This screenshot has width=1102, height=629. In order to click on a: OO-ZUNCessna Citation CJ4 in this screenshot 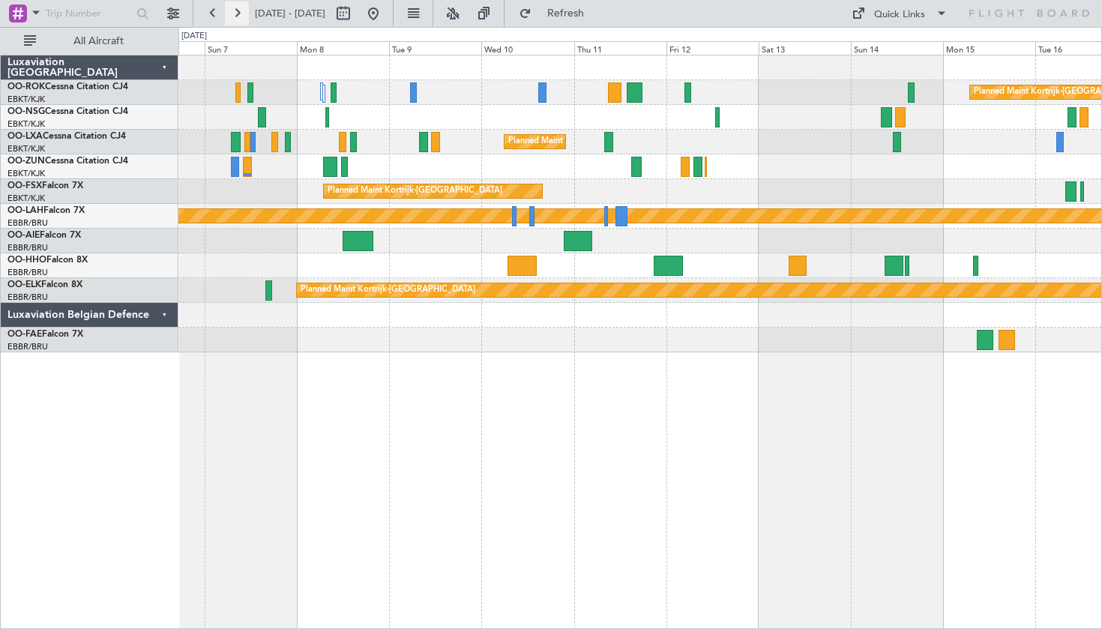, I will do `click(67, 161)`.